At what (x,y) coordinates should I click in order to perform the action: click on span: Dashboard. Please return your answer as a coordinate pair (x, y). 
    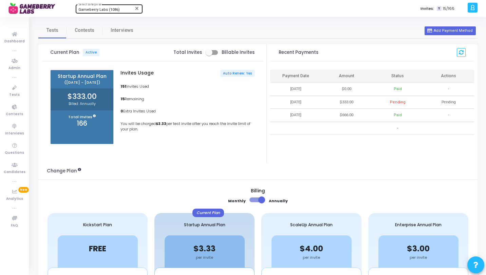
    Looking at the image, I should click on (15, 41).